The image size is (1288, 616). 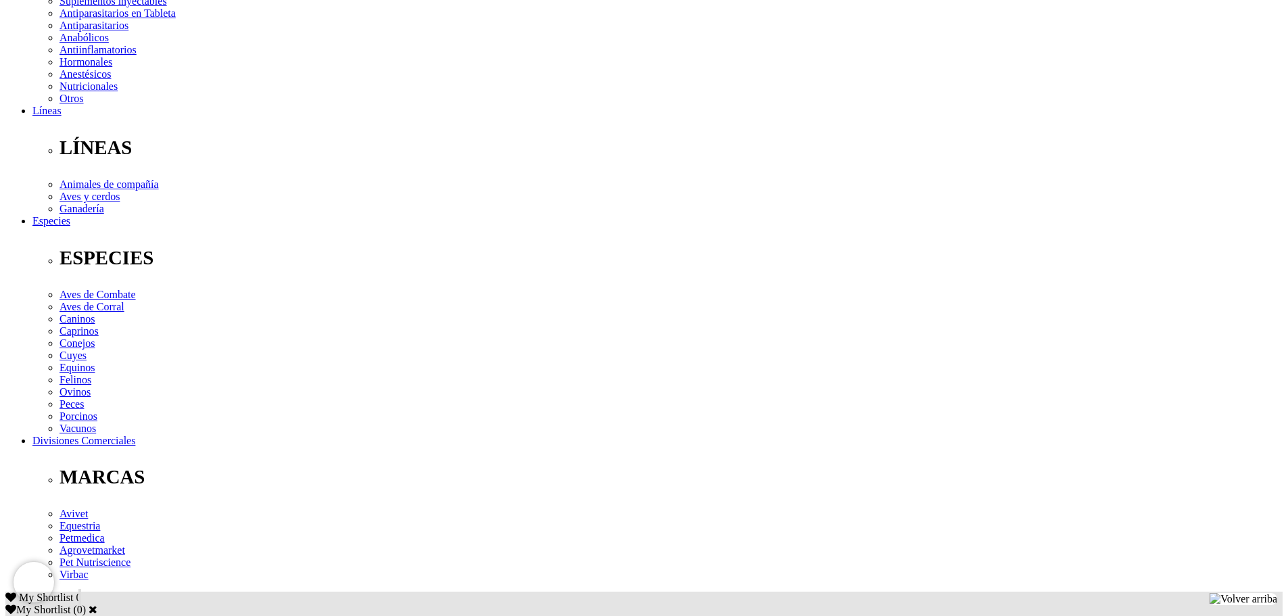 What do you see at coordinates (84, 440) in the screenshot?
I see `span: Divisiones Comerciales` at bounding box center [84, 440].